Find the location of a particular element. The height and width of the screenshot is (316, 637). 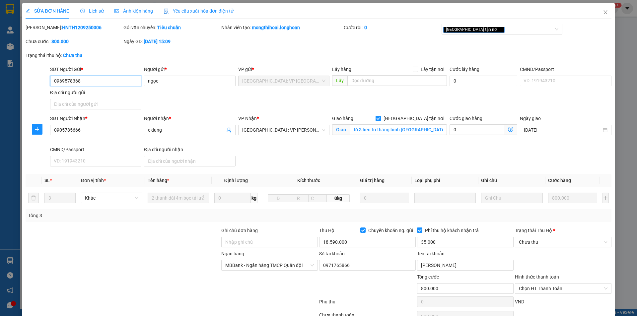

span: clock-circle is located at coordinates (83, 11).